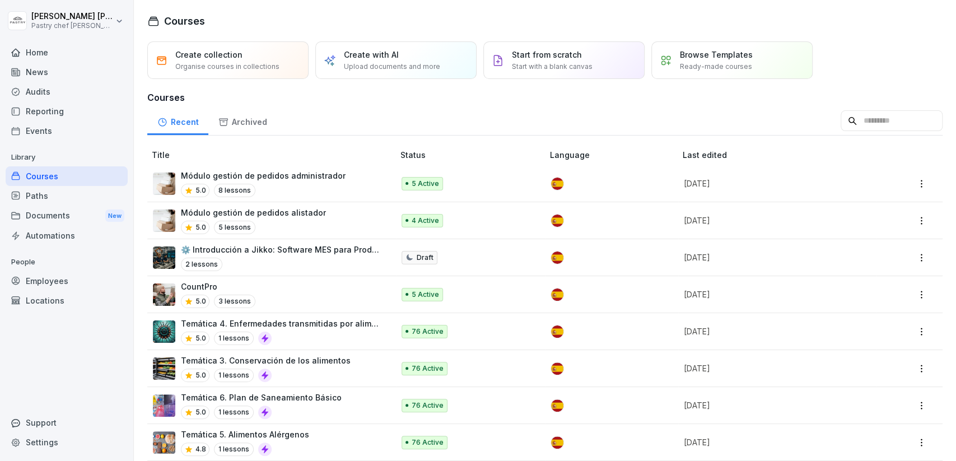 This screenshot has width=956, height=461. What do you see at coordinates (614, 155) in the screenshot?
I see `p: Language` at bounding box center [614, 155].